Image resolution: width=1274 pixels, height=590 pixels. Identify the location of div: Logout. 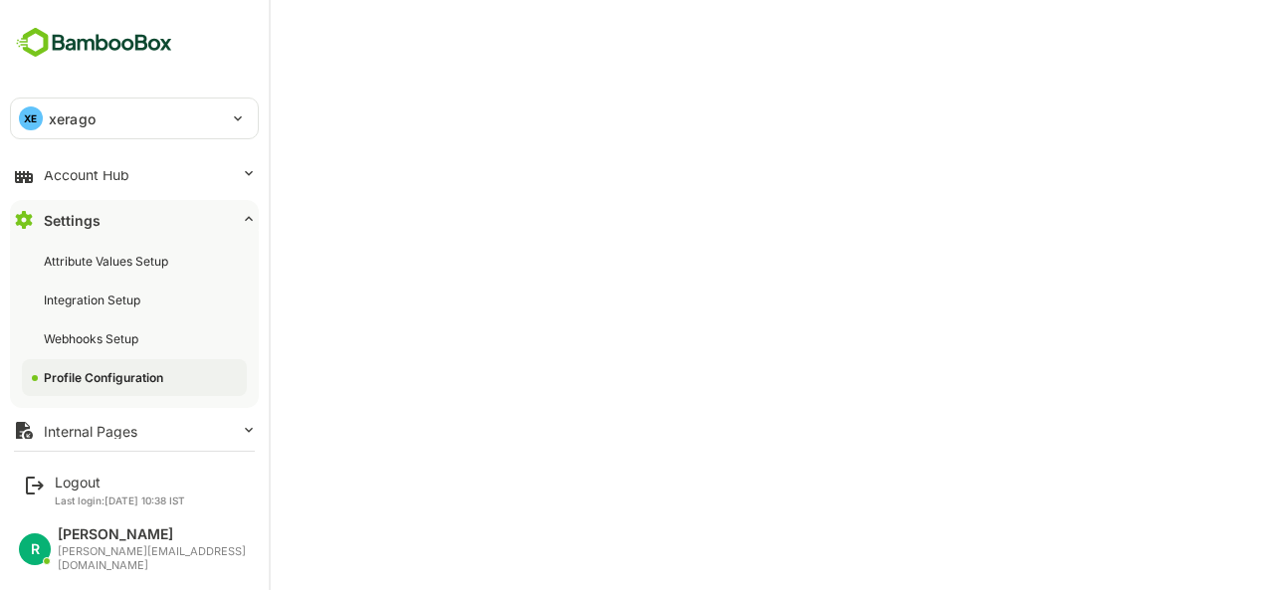
(119, 482).